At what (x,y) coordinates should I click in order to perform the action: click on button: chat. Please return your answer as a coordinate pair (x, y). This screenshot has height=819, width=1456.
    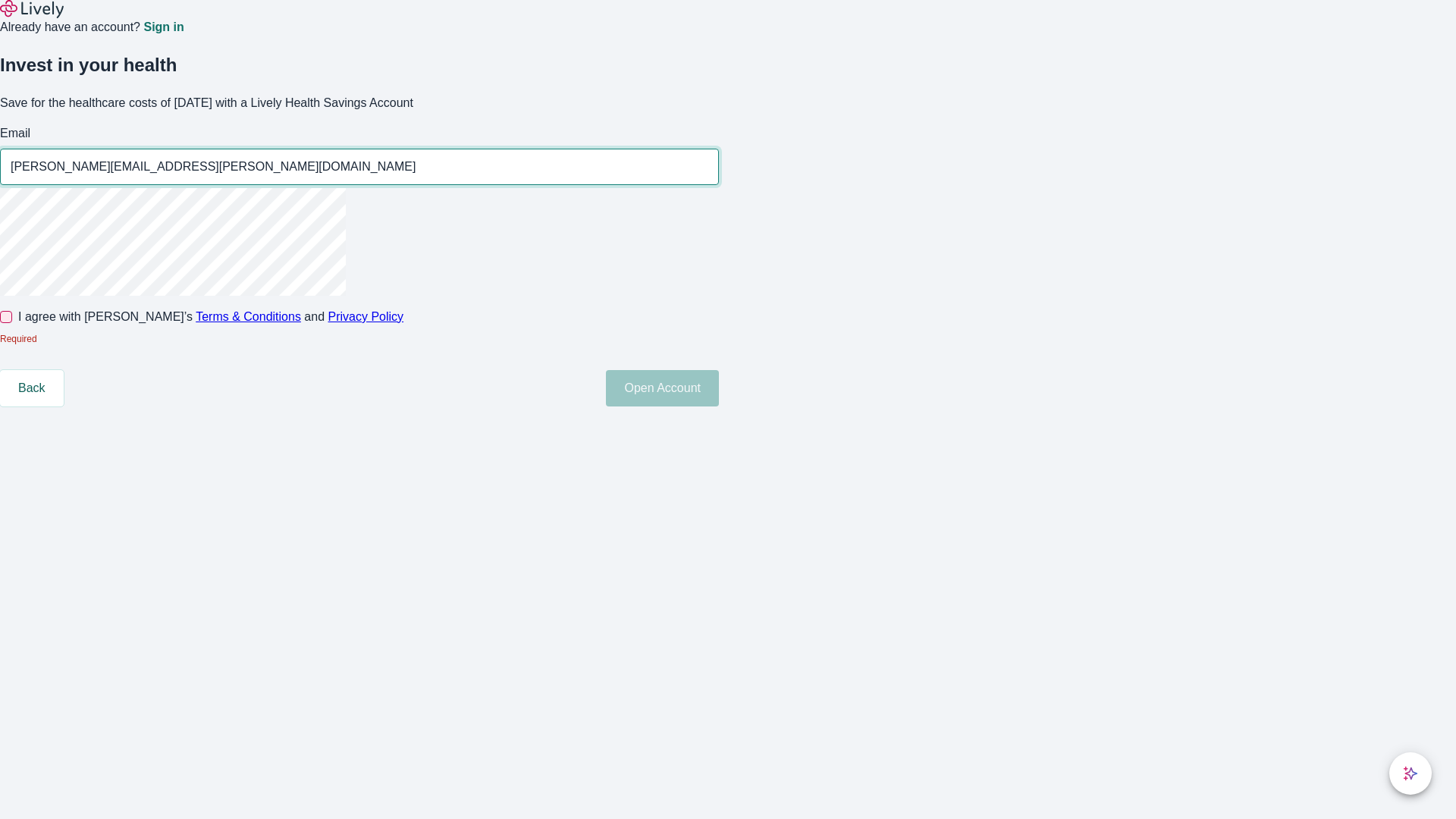
    Looking at the image, I should click on (1410, 773).